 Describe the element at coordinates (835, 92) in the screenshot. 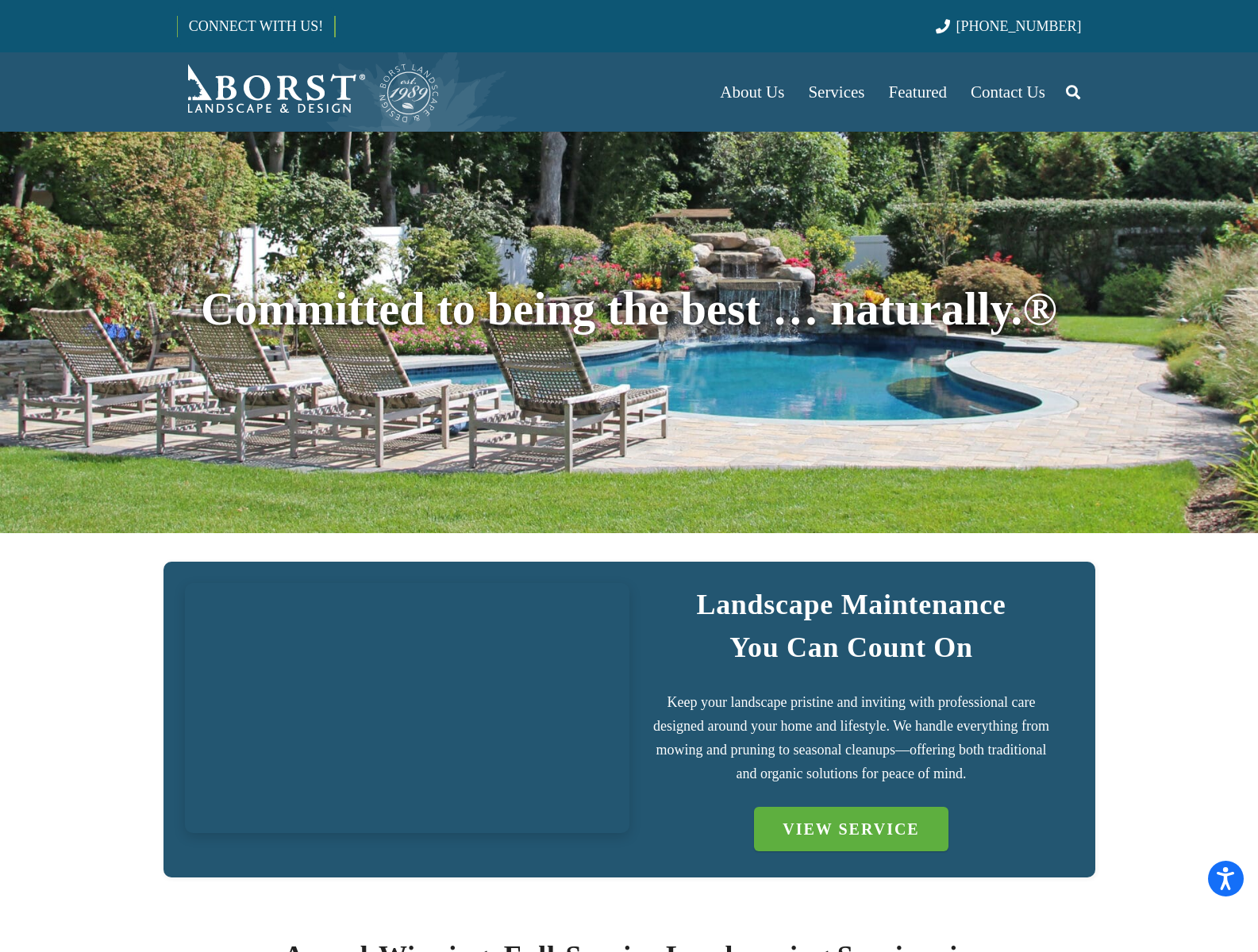

I see `span: Services` at that location.